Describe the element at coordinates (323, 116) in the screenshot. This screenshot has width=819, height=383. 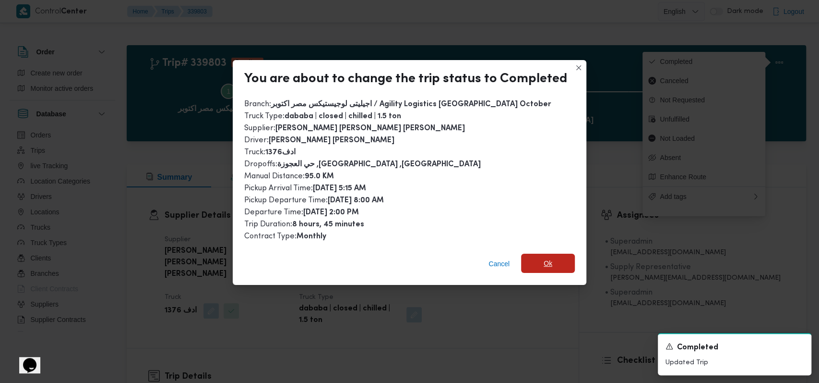
I see `span: Truck Type :` at that location.